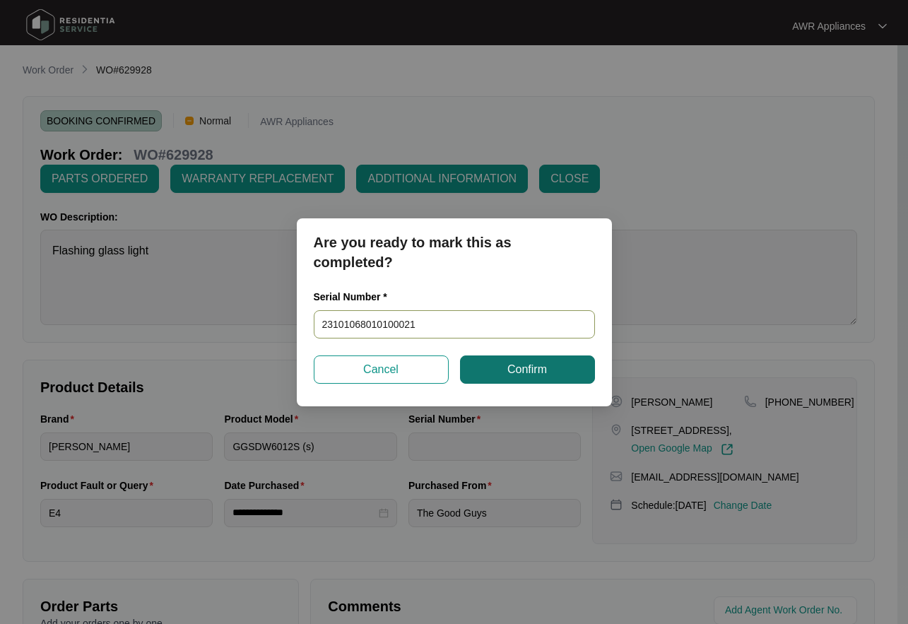  Describe the element at coordinates (381, 370) in the screenshot. I see `span: Cancel` at that location.